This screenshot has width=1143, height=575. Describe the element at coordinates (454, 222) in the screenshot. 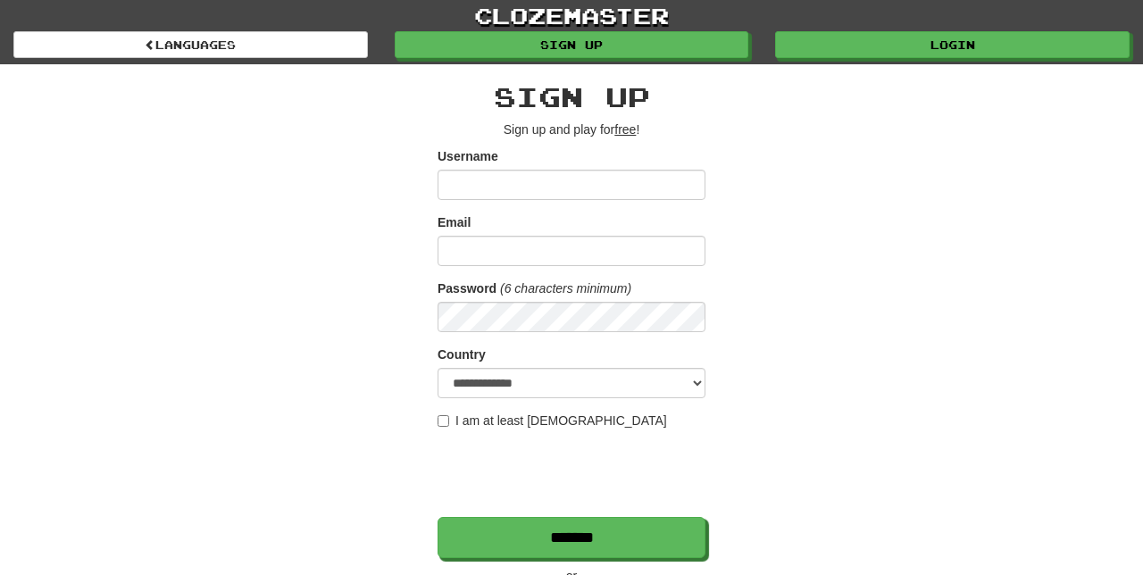

I see `label: Email` at that location.